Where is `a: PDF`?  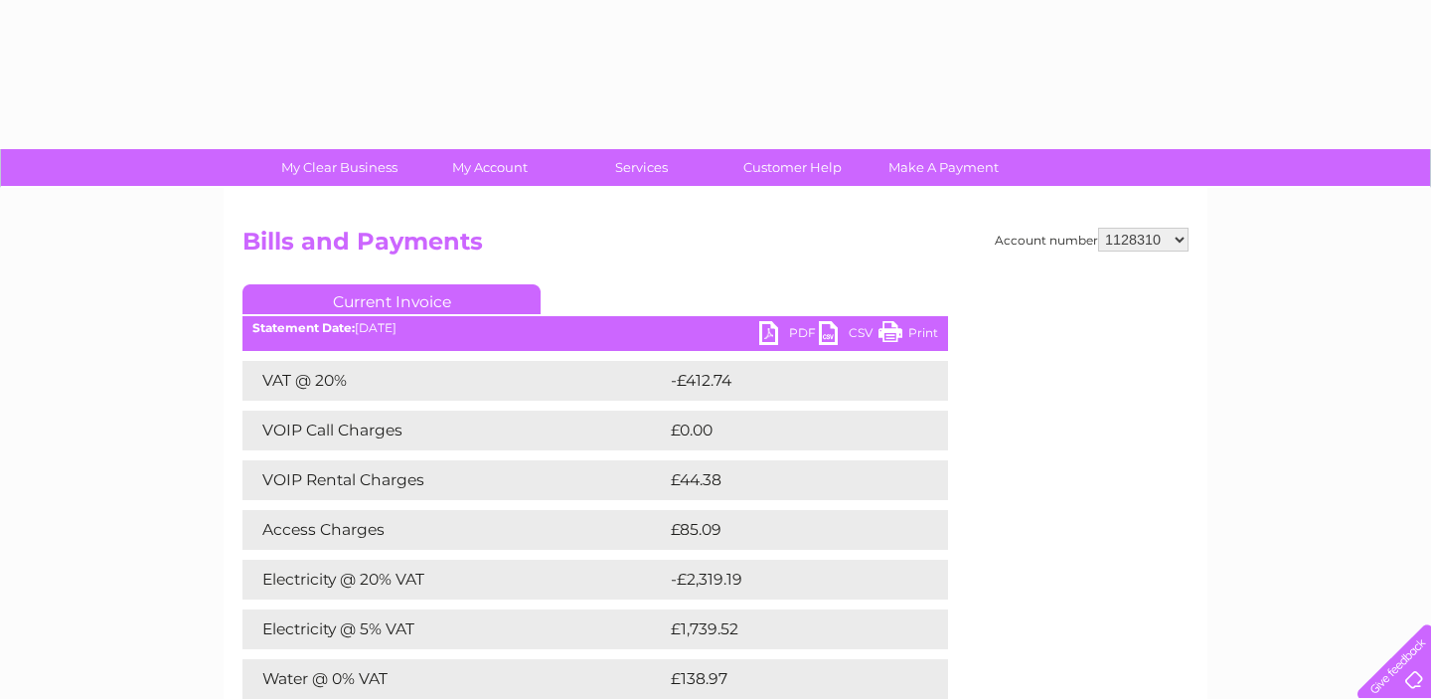 a: PDF is located at coordinates (789, 335).